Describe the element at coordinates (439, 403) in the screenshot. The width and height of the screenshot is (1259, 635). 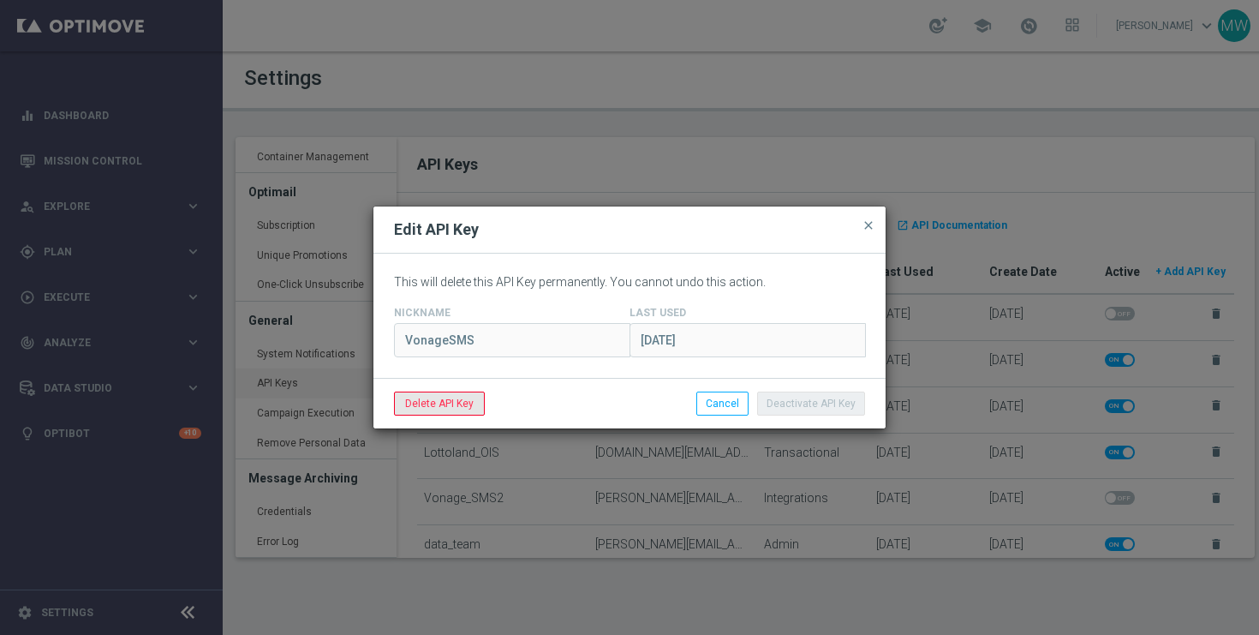
I see `span: Delete API Key` at that location.